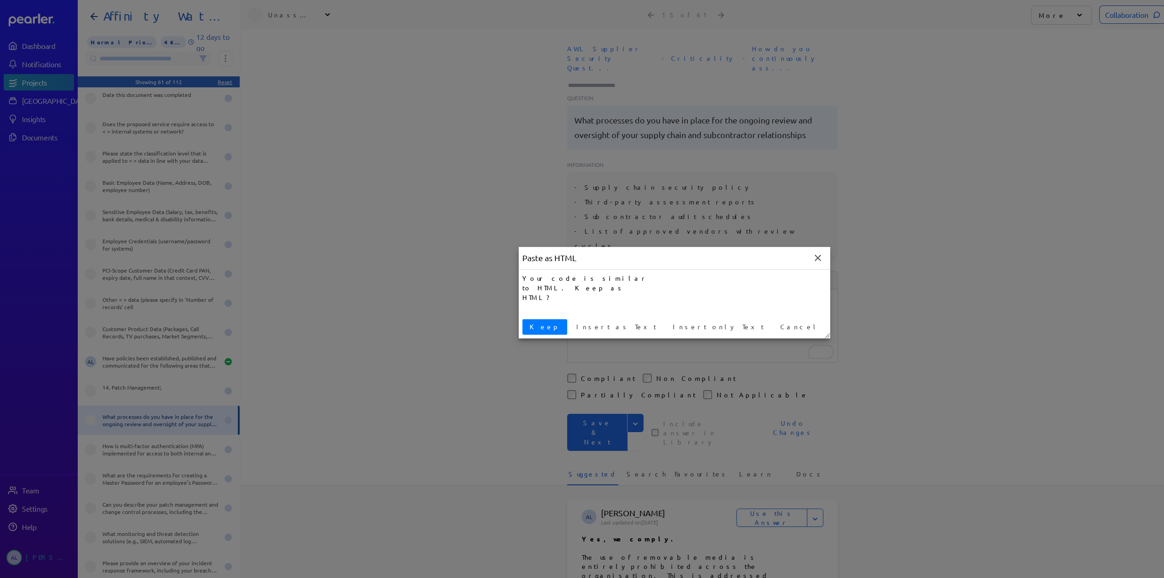 The image size is (1164, 578). I want to click on button: Keep, so click(545, 327).